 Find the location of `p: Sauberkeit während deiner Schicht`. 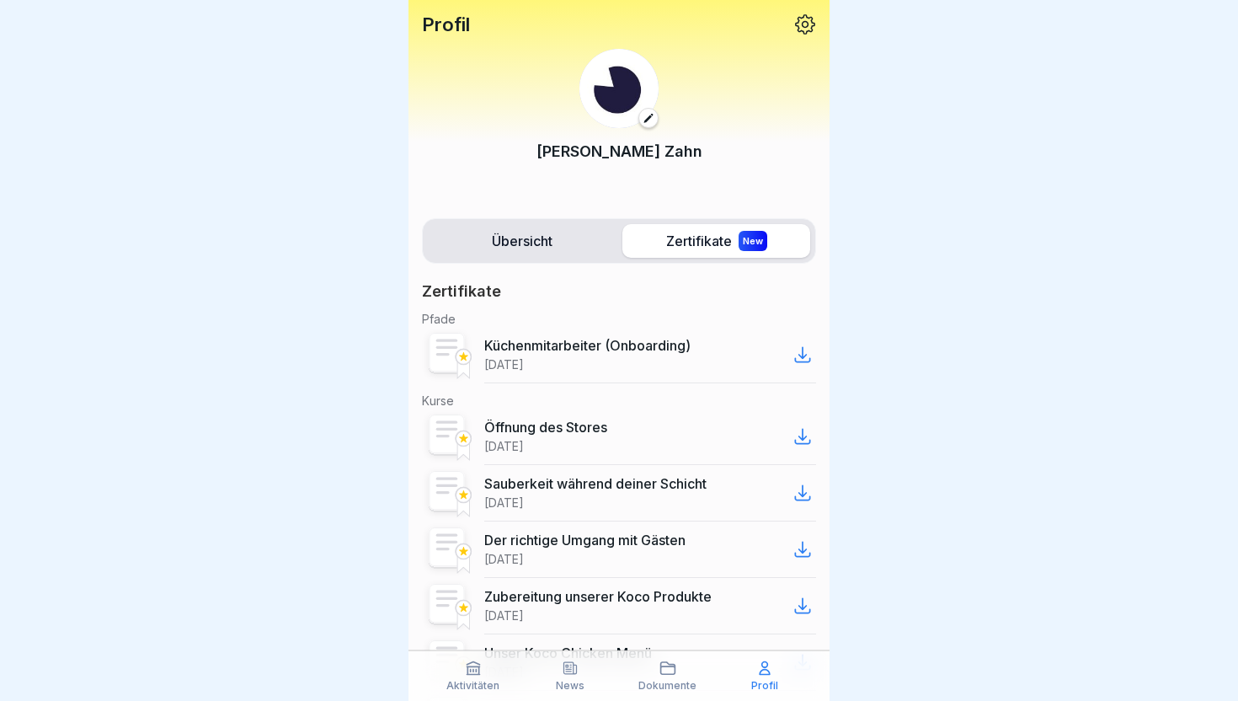

p: Sauberkeit während deiner Schicht is located at coordinates (595, 483).